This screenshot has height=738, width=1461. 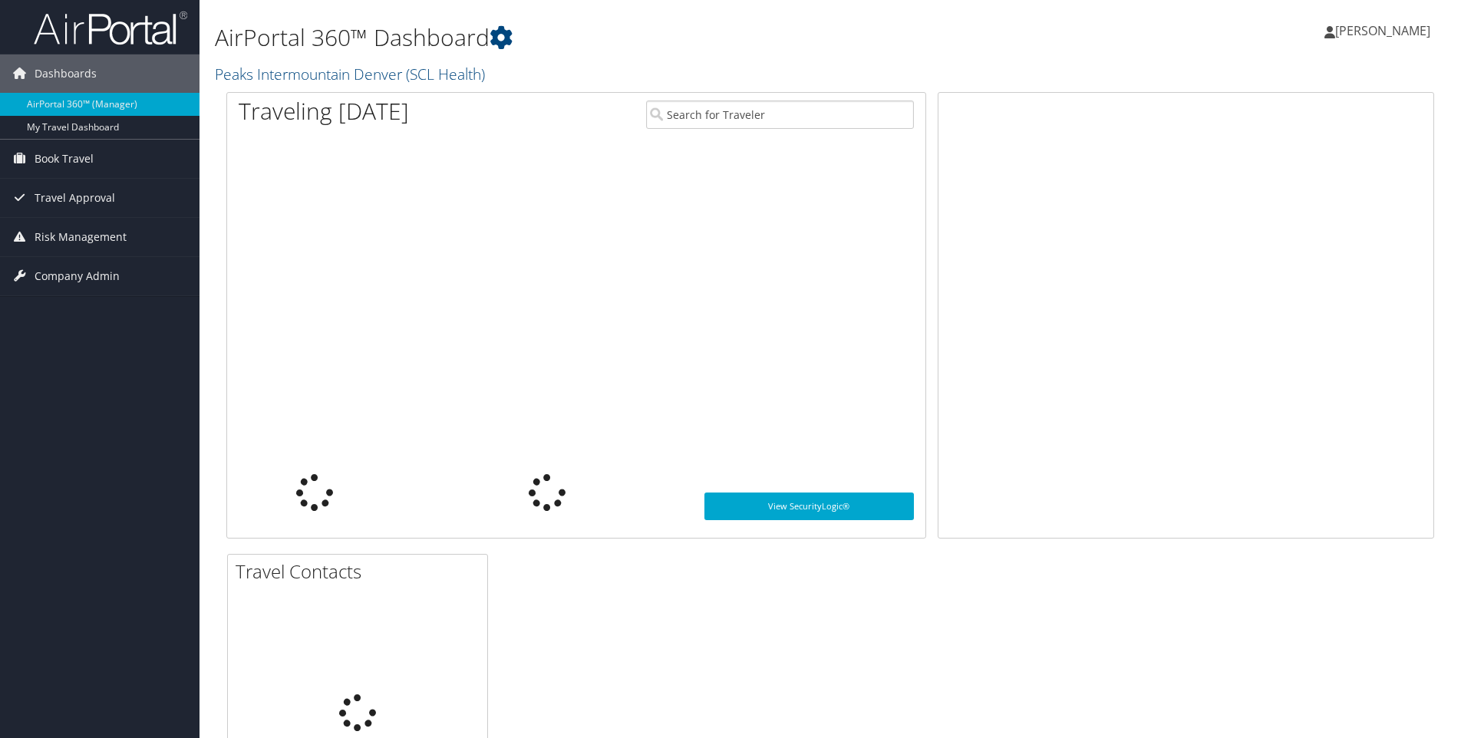 I want to click on a: View SecurityLogic®, so click(x=809, y=506).